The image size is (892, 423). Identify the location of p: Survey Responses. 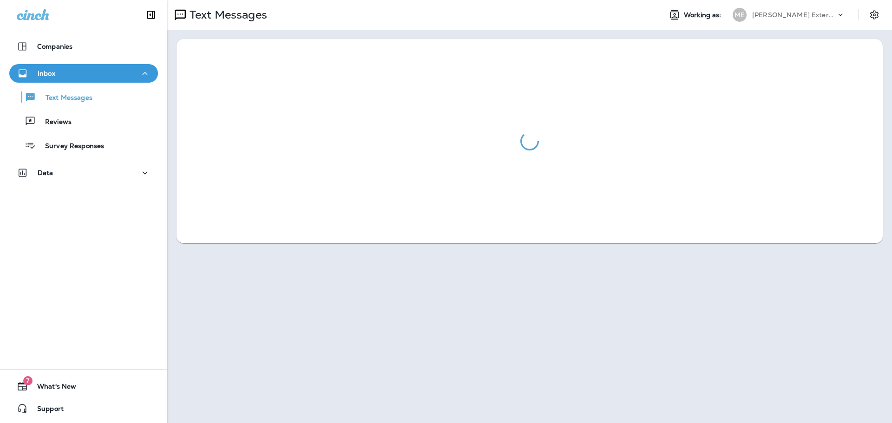
(70, 146).